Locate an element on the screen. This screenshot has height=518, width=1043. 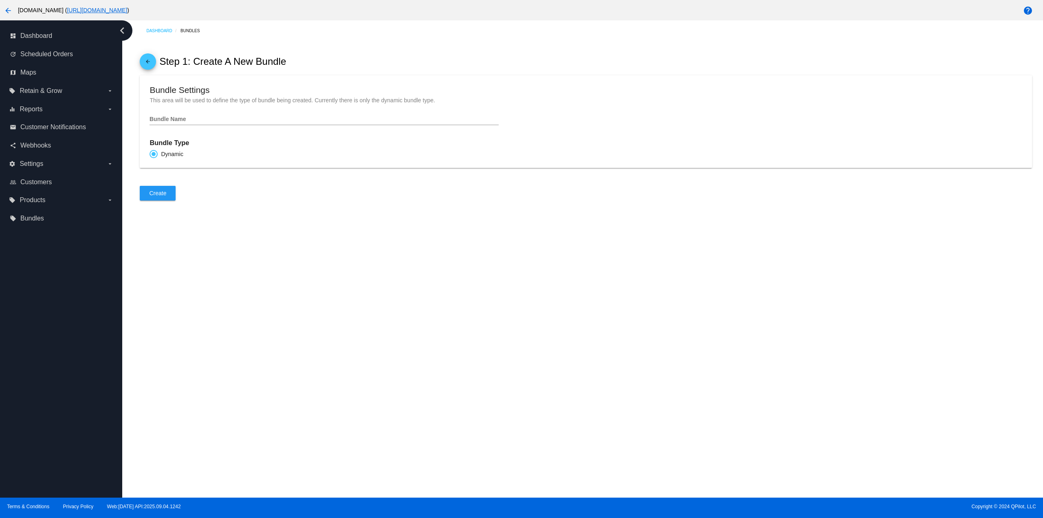
i: dashboard is located at coordinates (13, 36).